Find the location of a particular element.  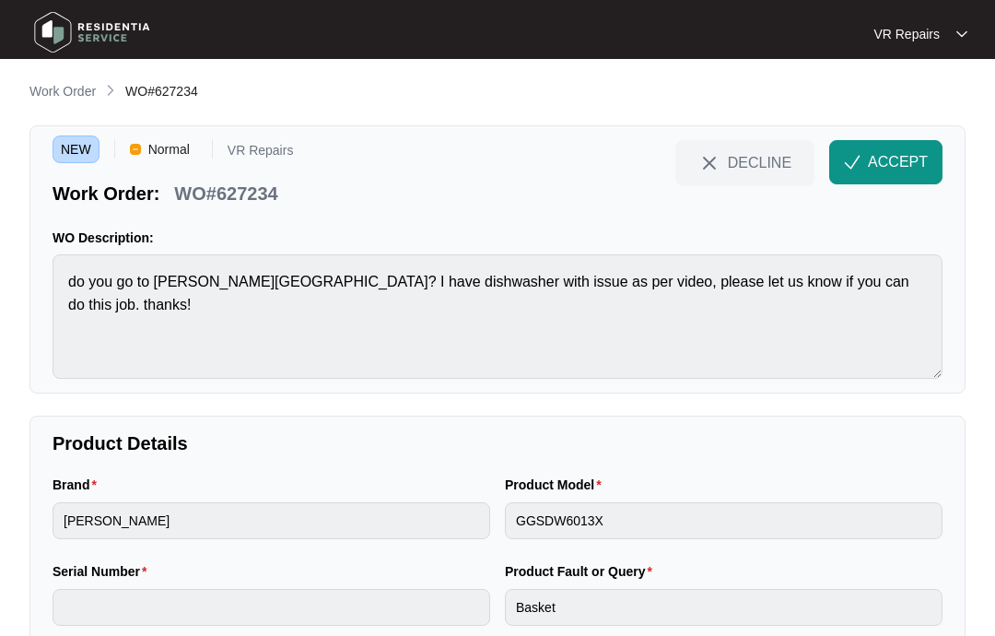

img: Vercel Logo is located at coordinates (135, 149).